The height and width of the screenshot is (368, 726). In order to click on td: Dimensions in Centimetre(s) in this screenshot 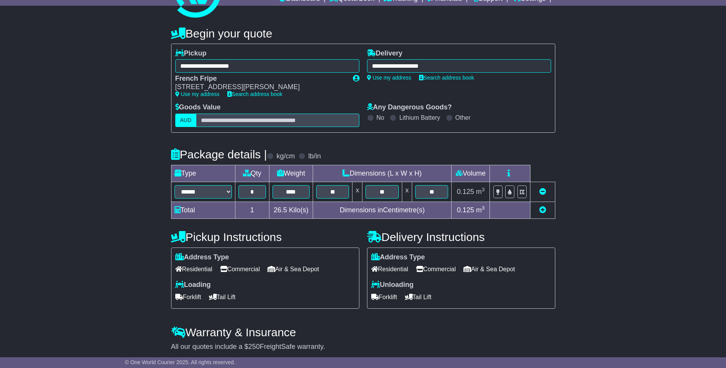, I will do `click(382, 210)`.